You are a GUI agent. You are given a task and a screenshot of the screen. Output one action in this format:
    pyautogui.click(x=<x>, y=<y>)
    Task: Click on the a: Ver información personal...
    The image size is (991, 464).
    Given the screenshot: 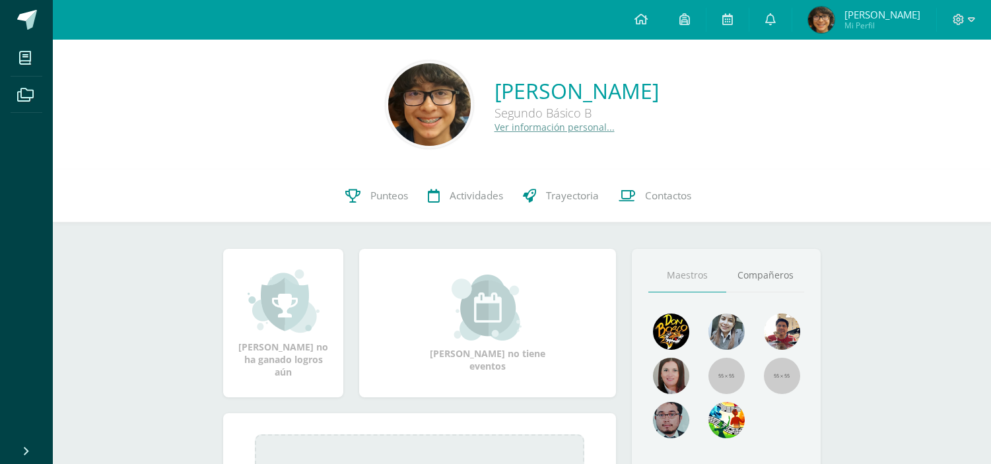 What is the action you would take?
    pyautogui.click(x=554, y=127)
    